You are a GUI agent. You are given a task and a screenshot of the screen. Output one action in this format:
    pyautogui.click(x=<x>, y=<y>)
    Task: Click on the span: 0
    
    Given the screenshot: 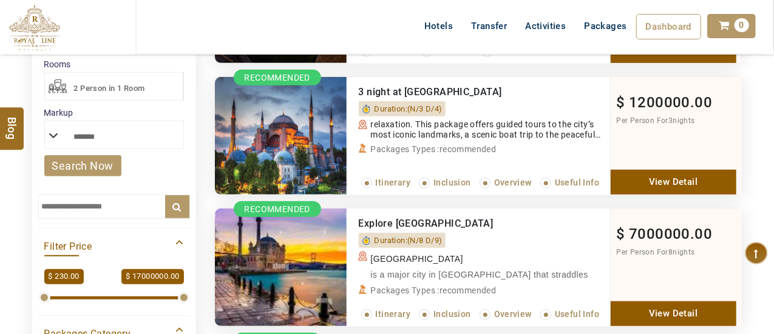 What is the action you would take?
    pyautogui.click(x=742, y=25)
    